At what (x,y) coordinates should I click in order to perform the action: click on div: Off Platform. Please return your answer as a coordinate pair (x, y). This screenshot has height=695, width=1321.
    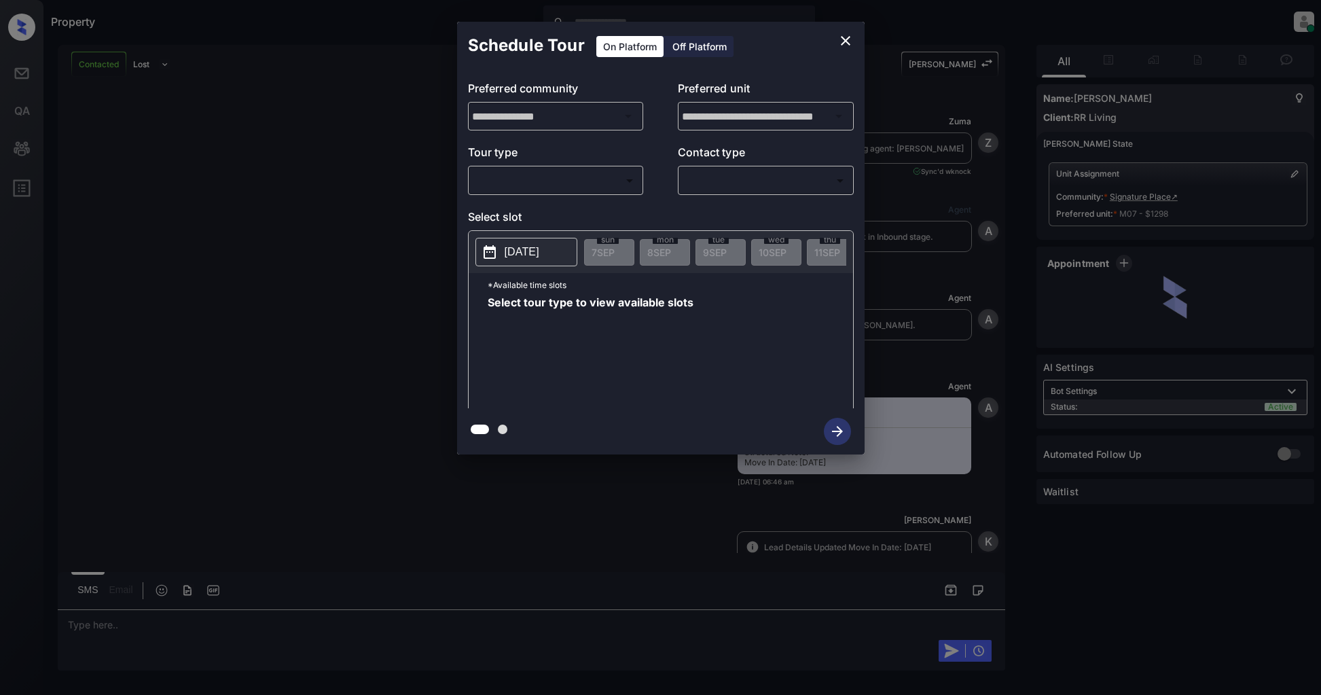
    Looking at the image, I should click on (700, 46).